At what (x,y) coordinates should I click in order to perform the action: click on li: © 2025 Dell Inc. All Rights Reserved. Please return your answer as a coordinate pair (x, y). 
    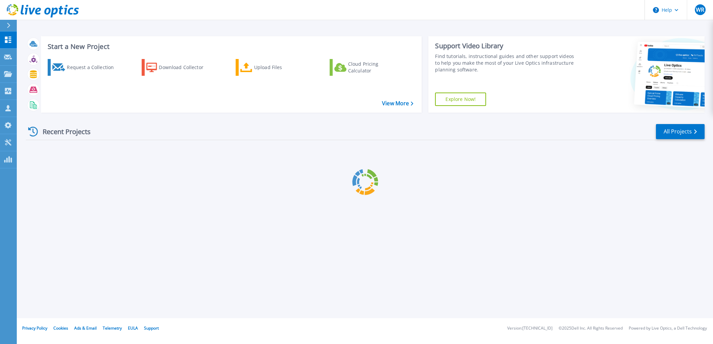
    Looking at the image, I should click on (591, 329).